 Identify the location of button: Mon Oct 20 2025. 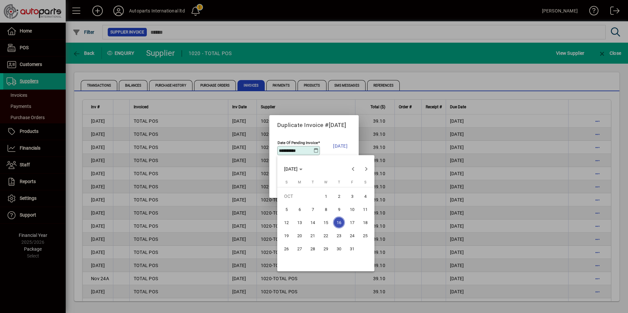
(300, 236).